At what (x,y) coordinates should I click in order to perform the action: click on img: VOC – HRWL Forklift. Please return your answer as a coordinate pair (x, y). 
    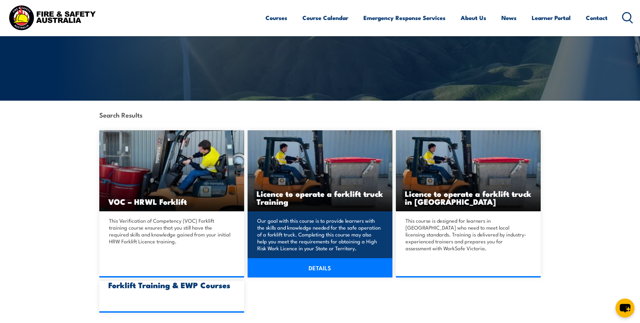
    Looking at the image, I should click on (172, 171).